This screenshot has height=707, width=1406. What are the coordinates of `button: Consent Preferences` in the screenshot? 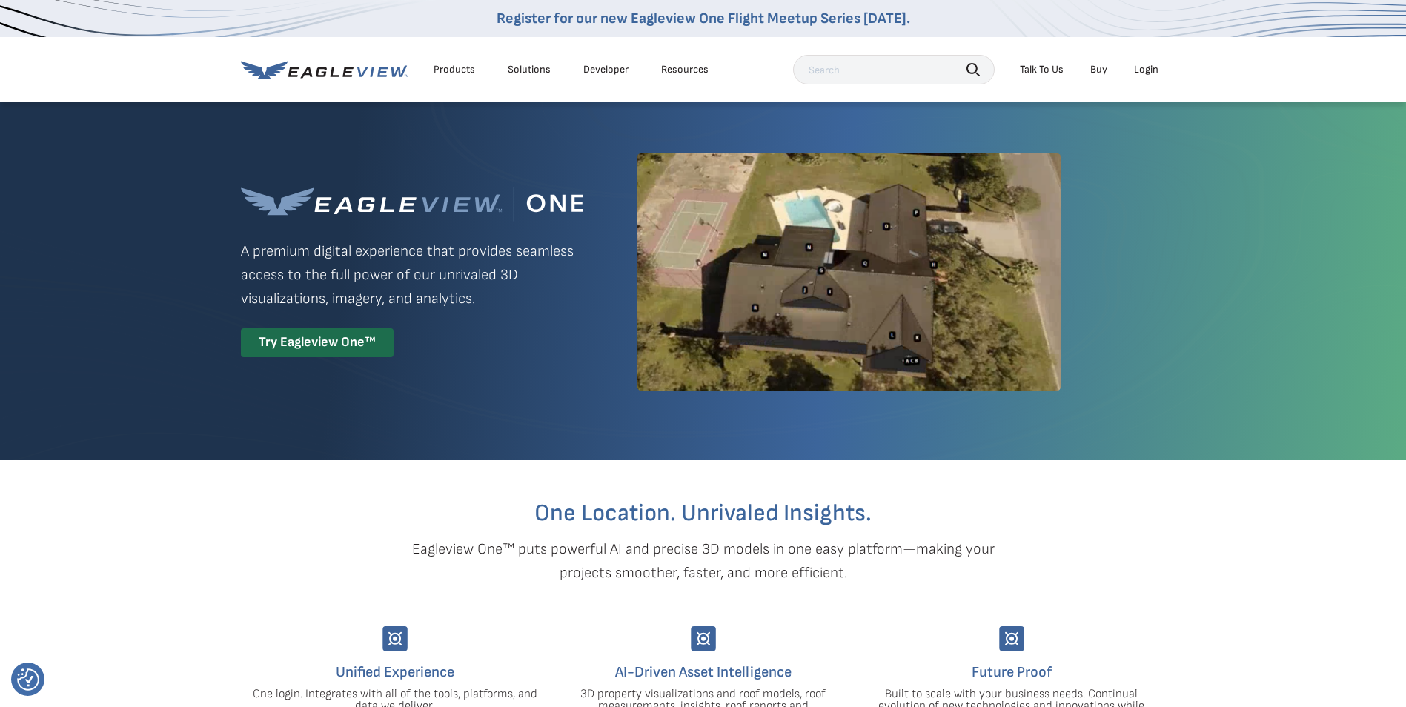 It's located at (28, 680).